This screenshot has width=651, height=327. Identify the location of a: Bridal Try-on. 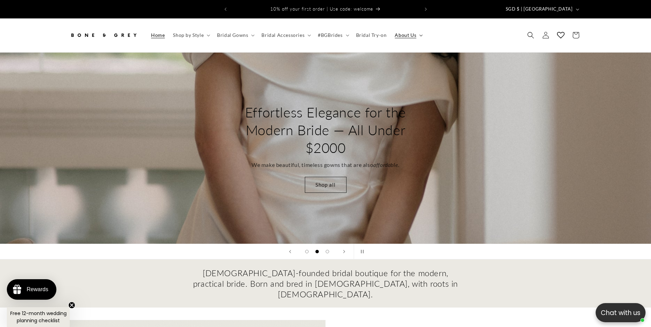
(371, 35).